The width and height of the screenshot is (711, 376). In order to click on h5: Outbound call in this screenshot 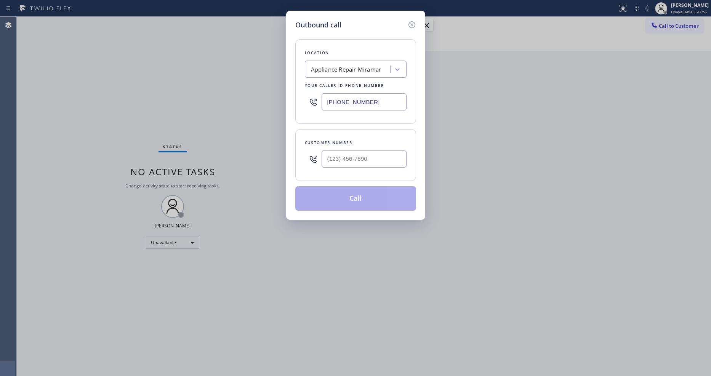, I will do `click(318, 25)`.